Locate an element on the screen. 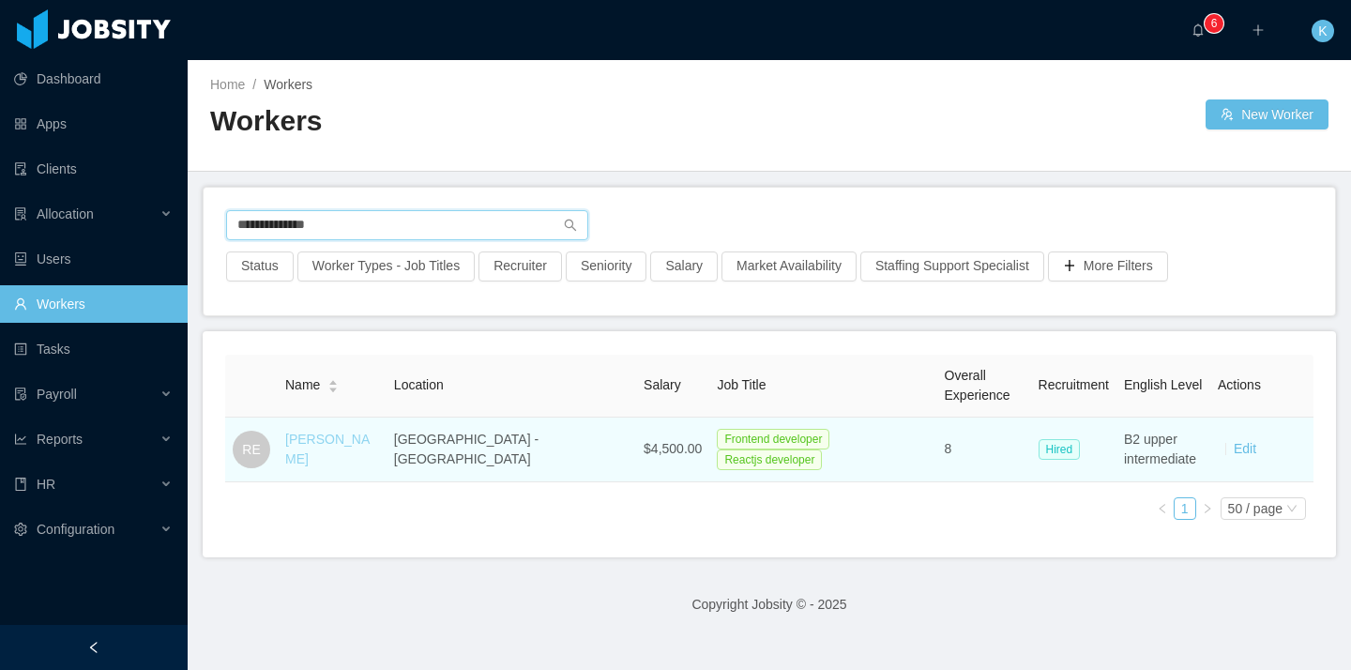  h2: Workers is located at coordinates (490, 121).